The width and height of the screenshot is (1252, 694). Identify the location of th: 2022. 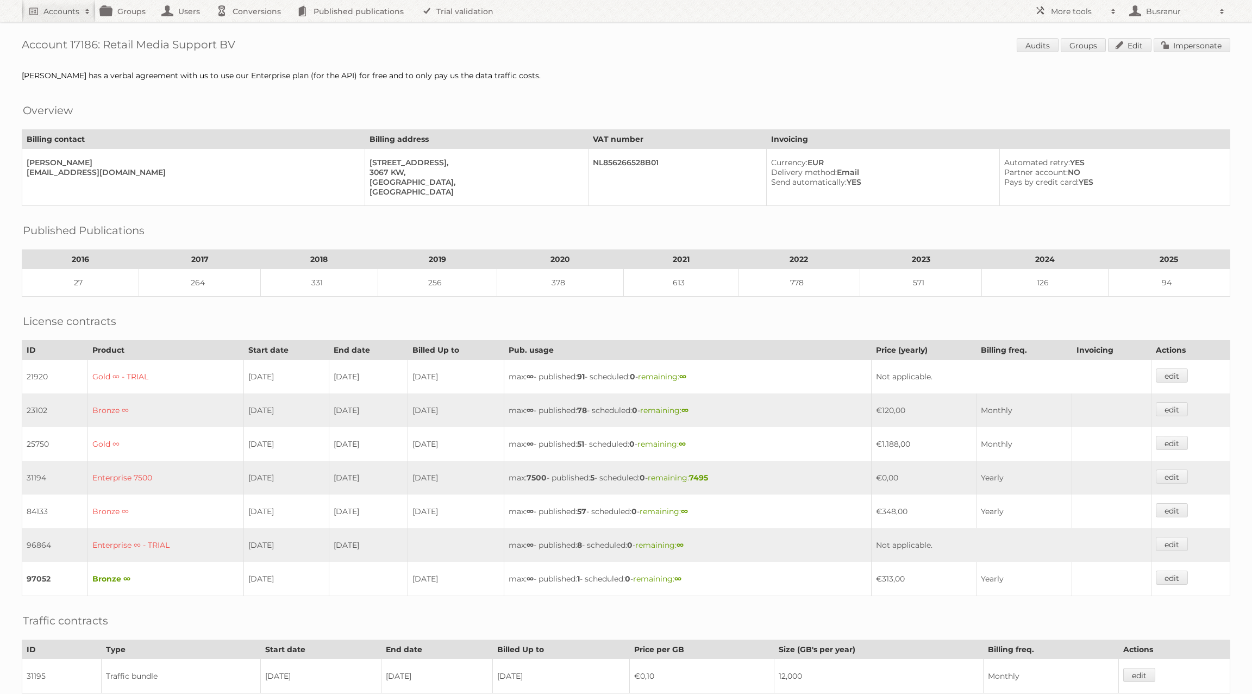
(799, 259).